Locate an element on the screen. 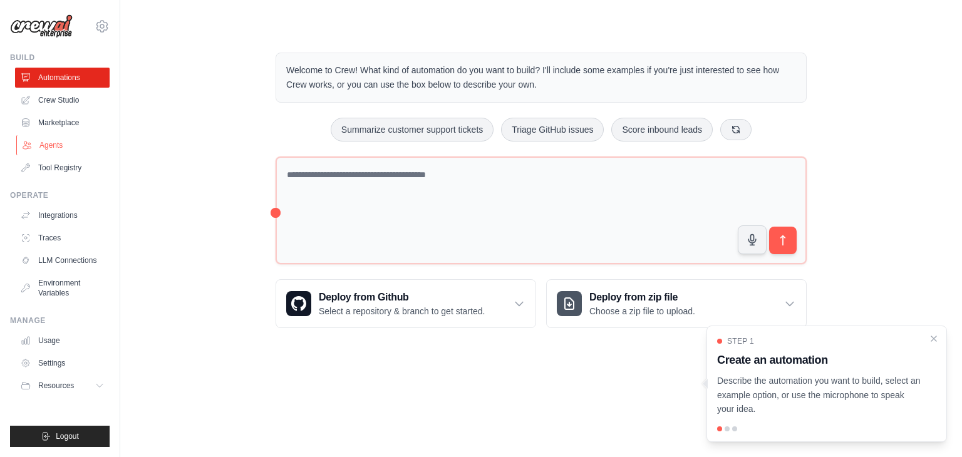 Image resolution: width=962 pixels, height=457 pixels. button: Logout is located at coordinates (59, 436).